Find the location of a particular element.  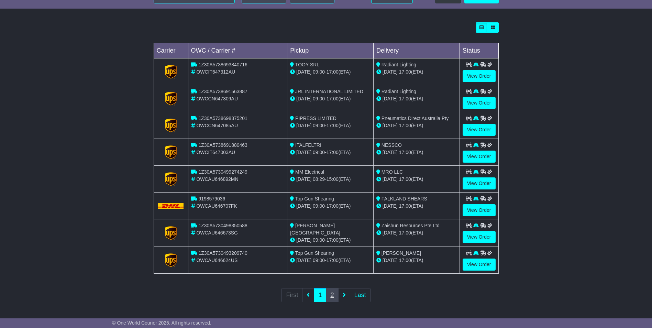

span: Pneumatics Direct Australia Pty is located at coordinates (415, 118).